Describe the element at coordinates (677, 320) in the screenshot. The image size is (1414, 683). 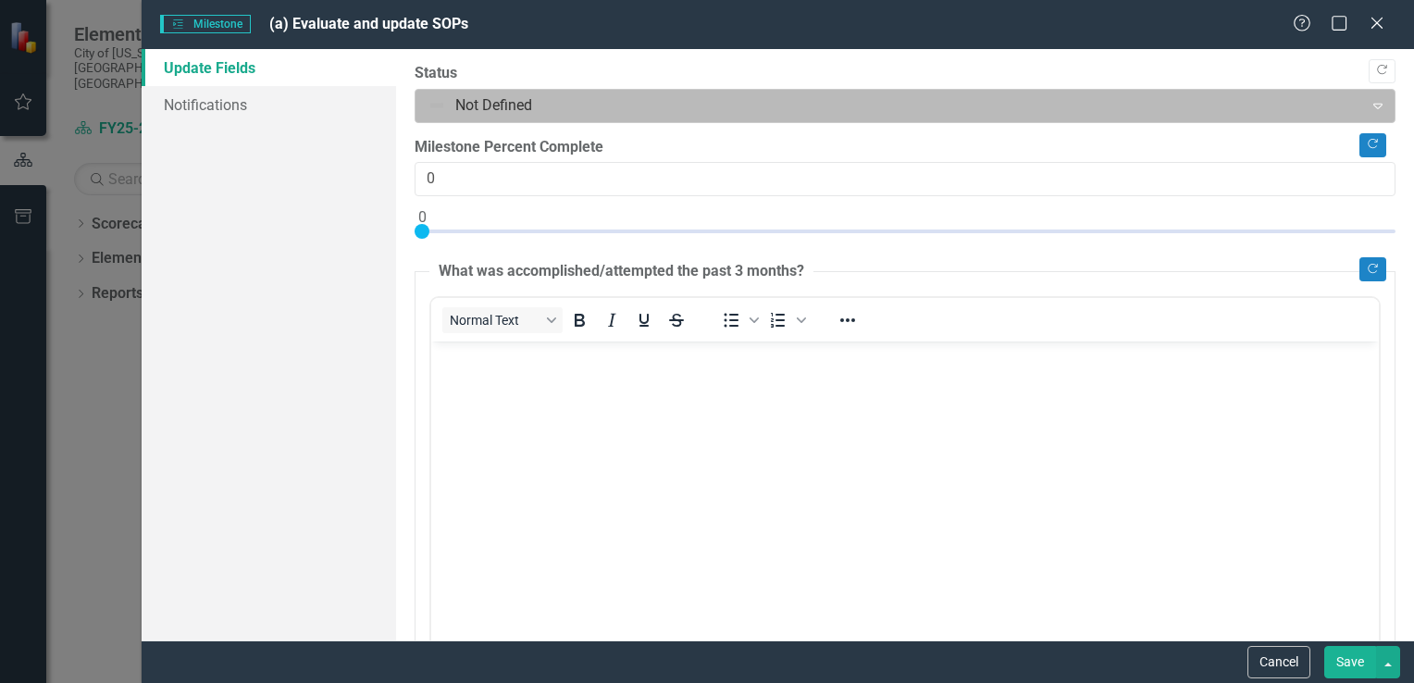
I see `button: Strikethrough` at that location.